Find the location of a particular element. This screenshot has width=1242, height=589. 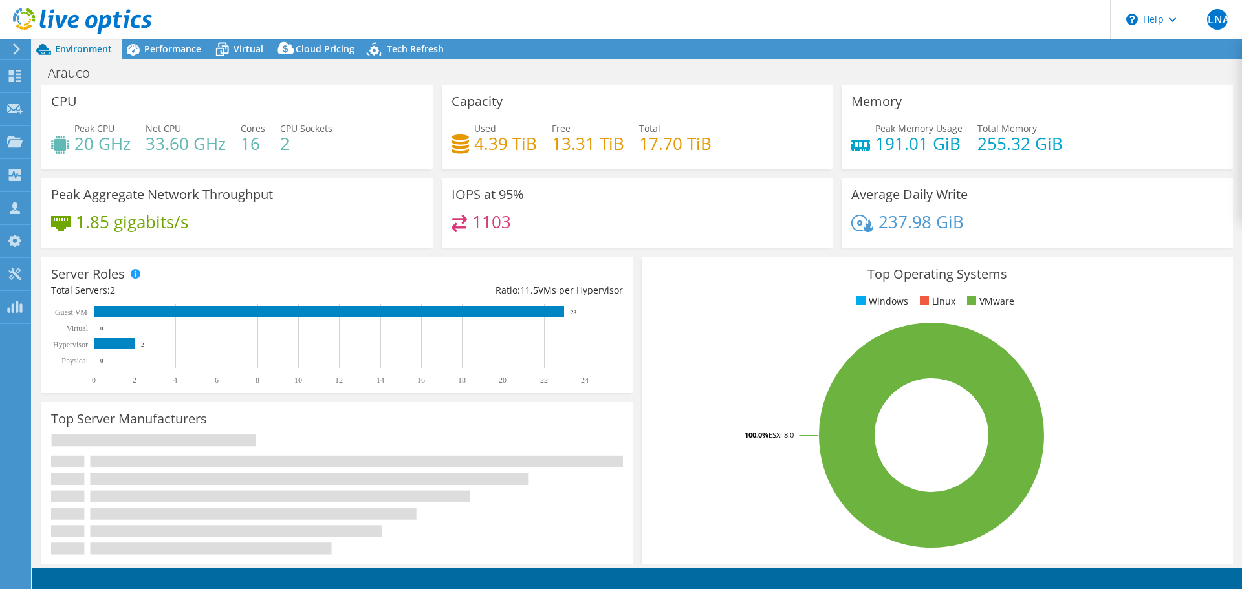

h3: Average Daily Write is located at coordinates (909, 195).